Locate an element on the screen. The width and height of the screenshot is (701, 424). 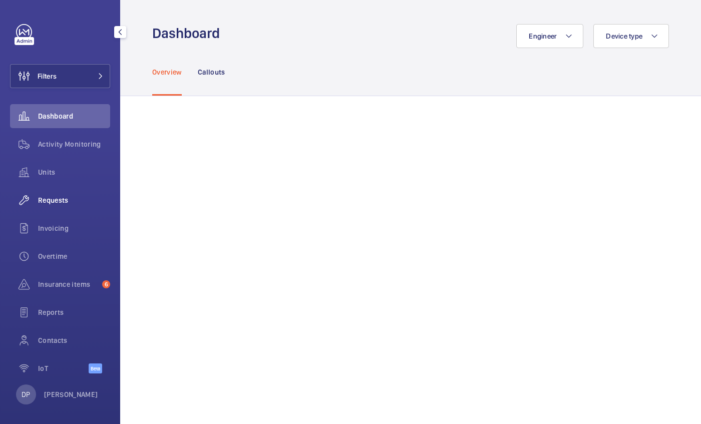
p: Callouts is located at coordinates (211, 72).